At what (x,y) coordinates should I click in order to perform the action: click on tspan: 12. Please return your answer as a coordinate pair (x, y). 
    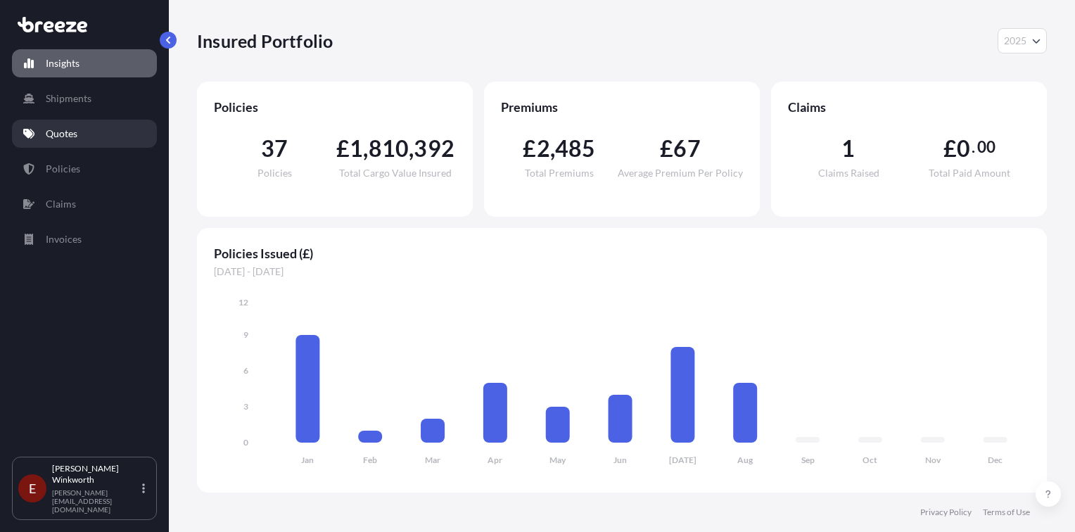
    Looking at the image, I should click on (243, 302).